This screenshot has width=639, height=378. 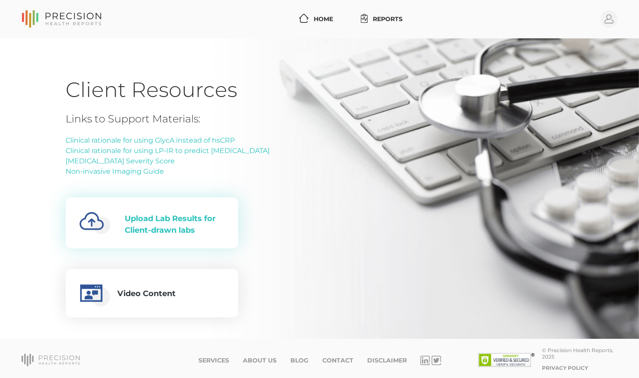 What do you see at coordinates (115, 171) in the screenshot?
I see `a: Non-invasive Imaging Guide` at bounding box center [115, 171].